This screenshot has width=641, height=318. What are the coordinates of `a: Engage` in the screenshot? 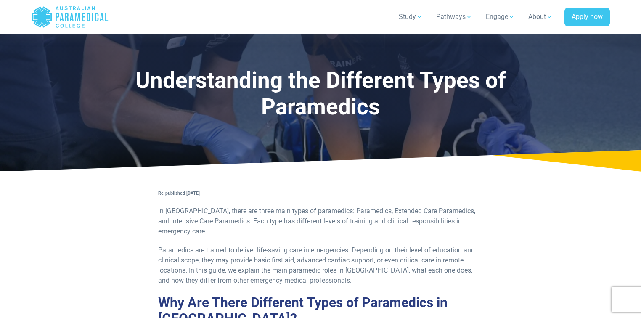 It's located at (500, 17).